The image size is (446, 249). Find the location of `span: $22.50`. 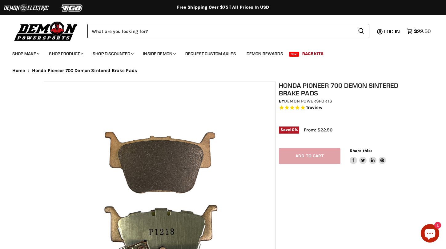

span: $22.50 is located at coordinates (423, 31).